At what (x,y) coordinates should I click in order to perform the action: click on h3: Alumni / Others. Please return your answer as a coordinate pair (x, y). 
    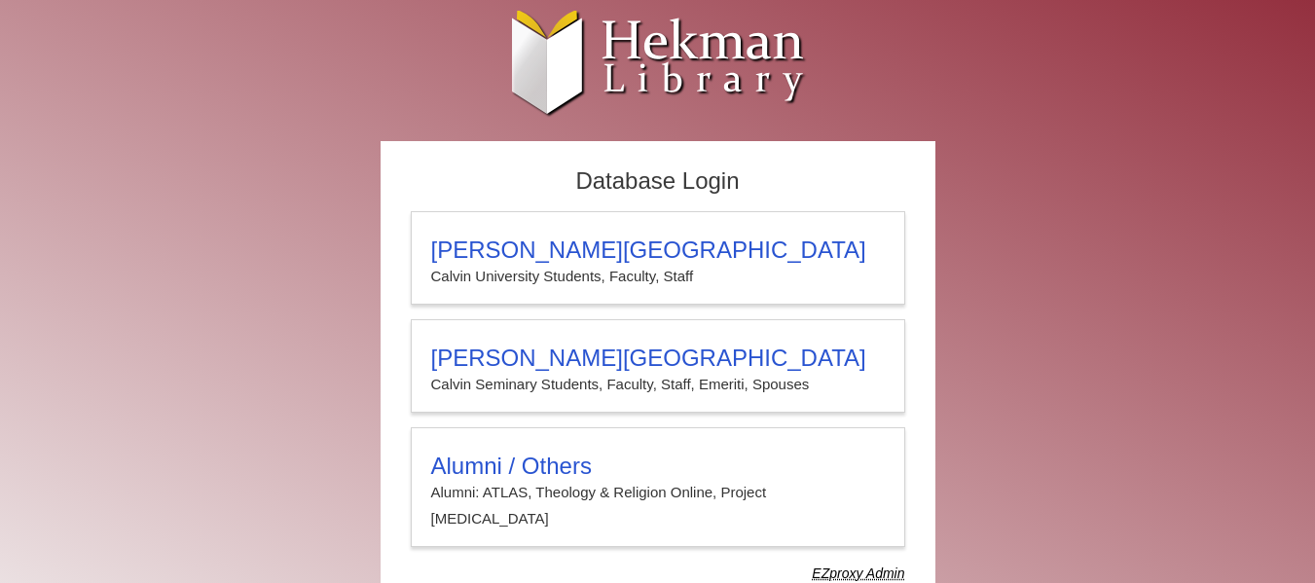
    Looking at the image, I should click on (658, 466).